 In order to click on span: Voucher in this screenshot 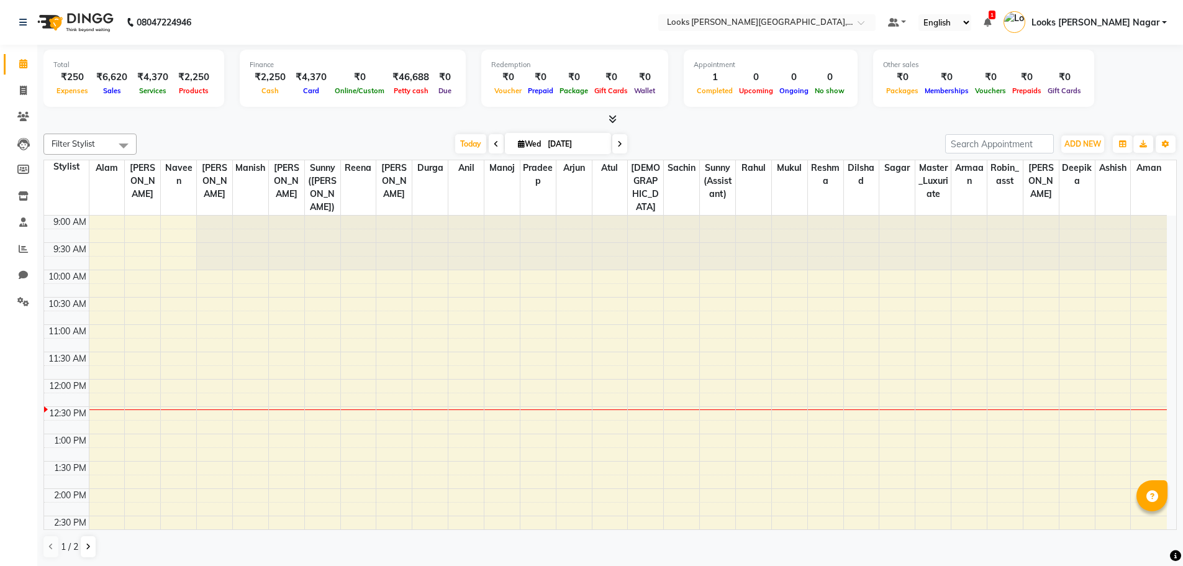, I will do `click(508, 91)`.